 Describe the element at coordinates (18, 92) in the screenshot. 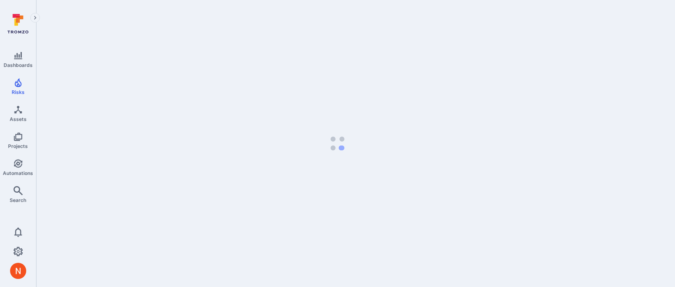

I see `span: Risks` at that location.